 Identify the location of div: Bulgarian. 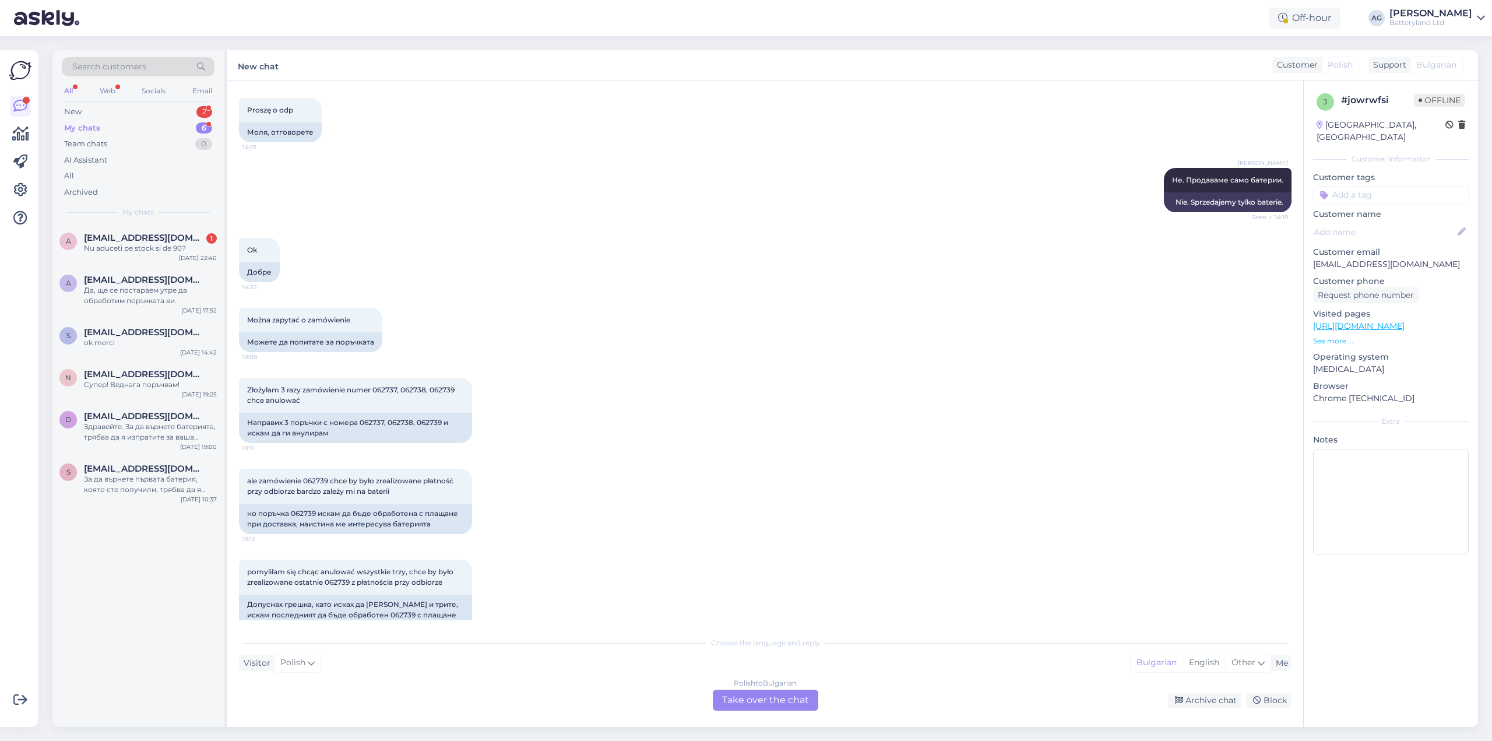
(1156, 663).